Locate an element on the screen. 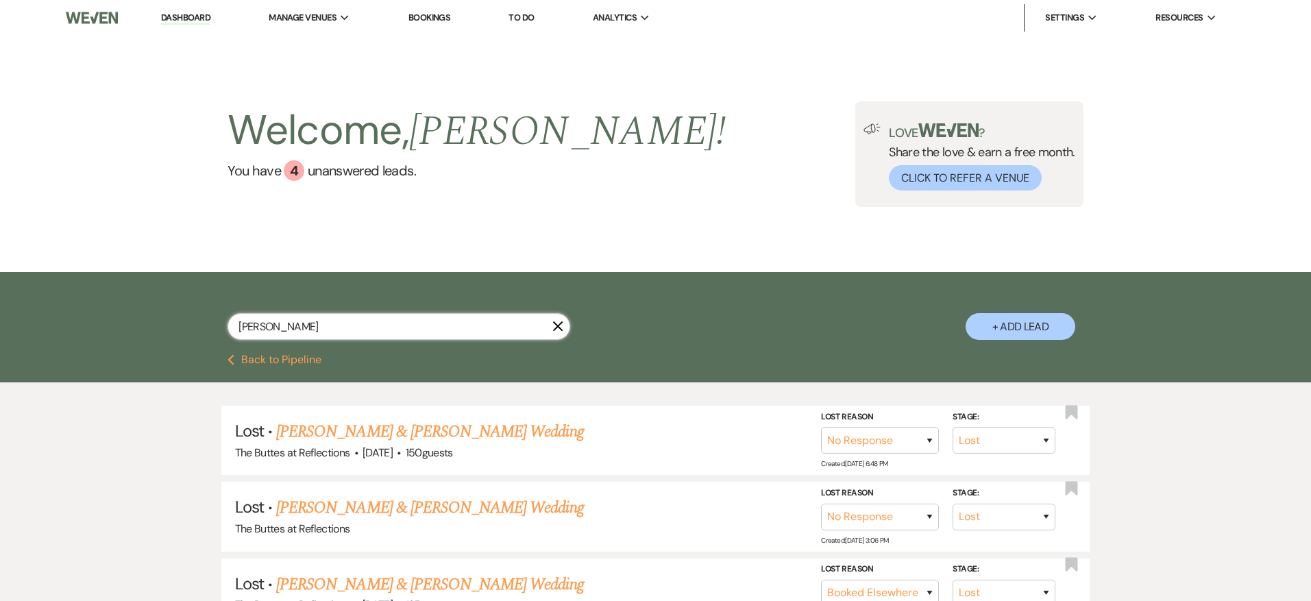 The image size is (1311, 601). span: 150 guests is located at coordinates (429, 452).